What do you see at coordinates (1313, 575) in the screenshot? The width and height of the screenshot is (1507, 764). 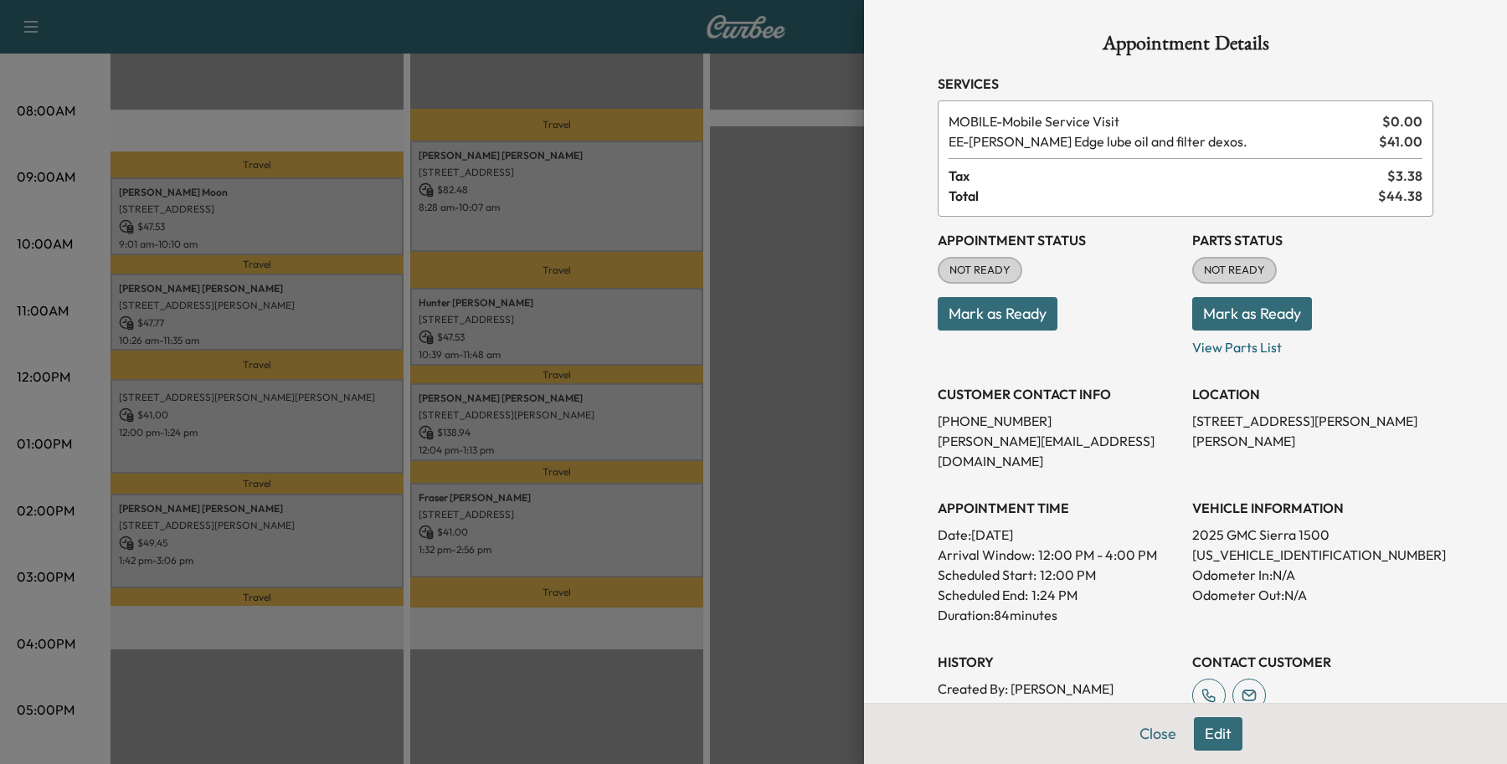 I see `p: Odometer In: N/A` at bounding box center [1313, 575].